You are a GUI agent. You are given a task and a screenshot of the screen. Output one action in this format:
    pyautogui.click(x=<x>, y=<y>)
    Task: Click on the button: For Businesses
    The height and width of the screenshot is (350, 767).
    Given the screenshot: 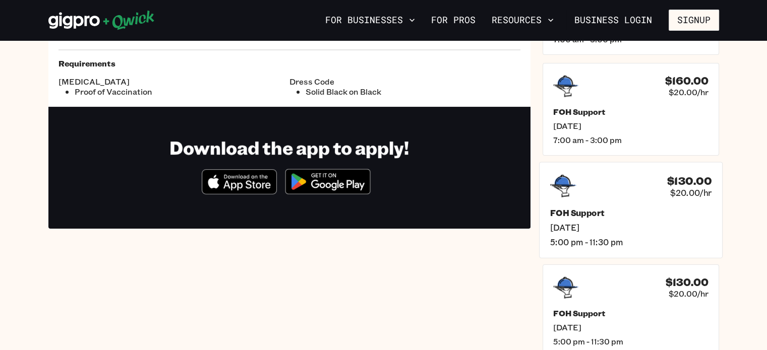 What is the action you would take?
    pyautogui.click(x=370, y=20)
    